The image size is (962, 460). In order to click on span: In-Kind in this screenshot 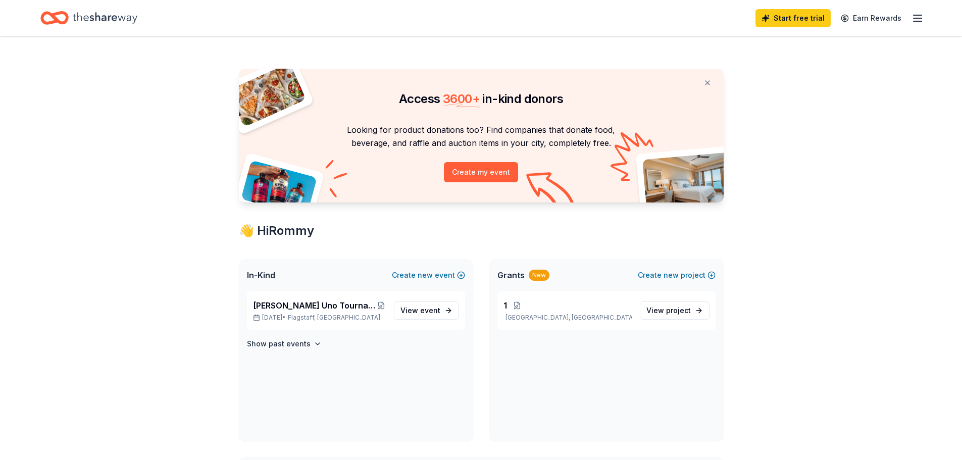, I will do `click(261, 275)`.